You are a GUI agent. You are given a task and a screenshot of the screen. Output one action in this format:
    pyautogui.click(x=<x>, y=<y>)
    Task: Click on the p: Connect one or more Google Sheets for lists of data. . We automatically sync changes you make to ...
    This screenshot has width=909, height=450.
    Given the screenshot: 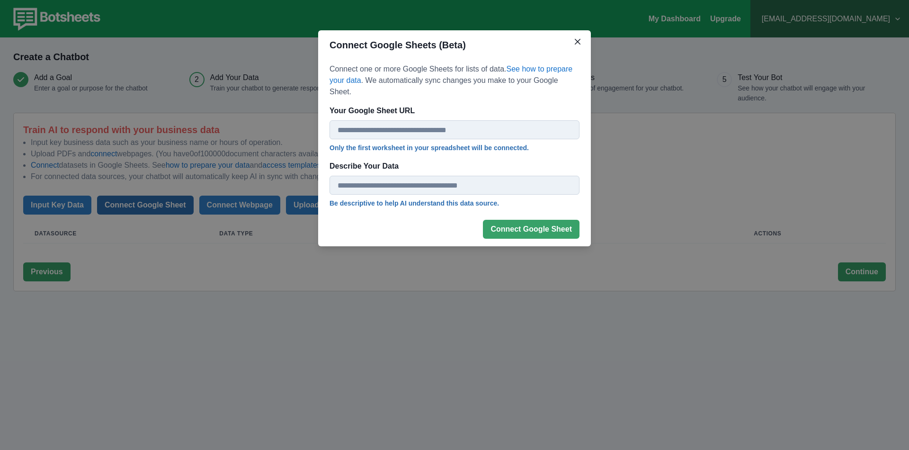 What is the action you would take?
    pyautogui.click(x=454, y=80)
    